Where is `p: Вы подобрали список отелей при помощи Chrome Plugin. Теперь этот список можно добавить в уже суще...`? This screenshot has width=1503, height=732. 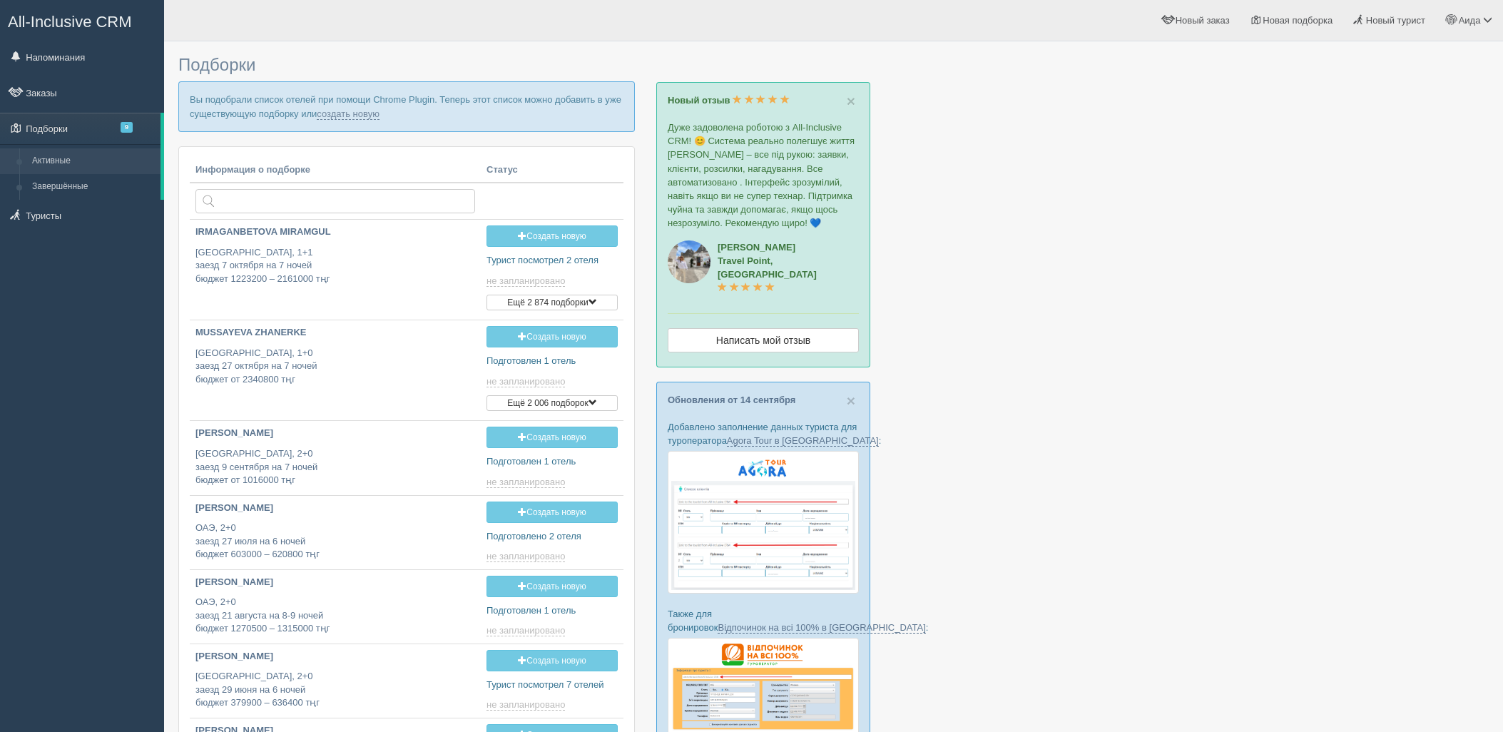
p: Вы подобрали список отелей при помощи Chrome Plugin. Теперь этот список можно добавить в уже суще... is located at coordinates (407, 106).